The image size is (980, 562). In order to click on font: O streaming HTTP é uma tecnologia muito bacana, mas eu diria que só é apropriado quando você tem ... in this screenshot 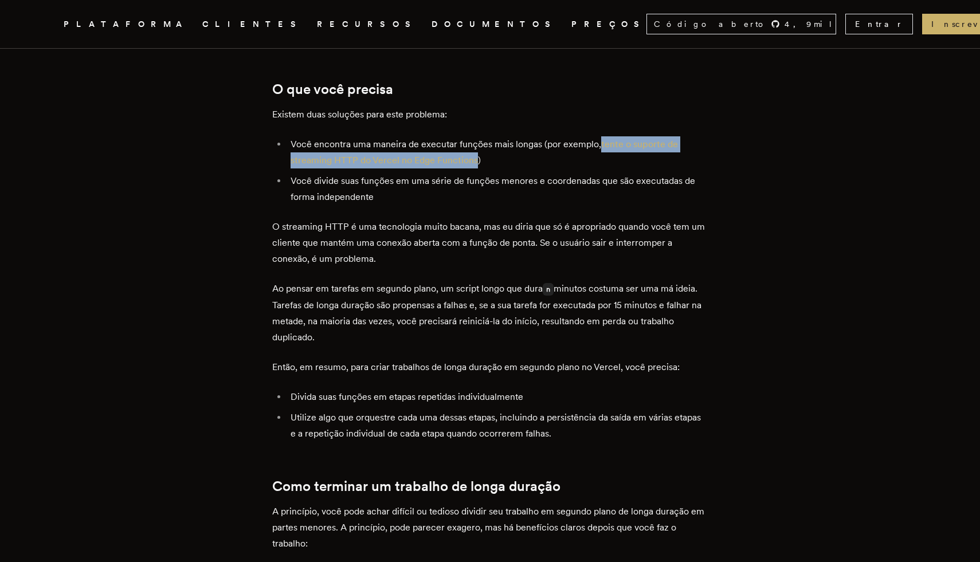, I will do `click(489, 243)`.